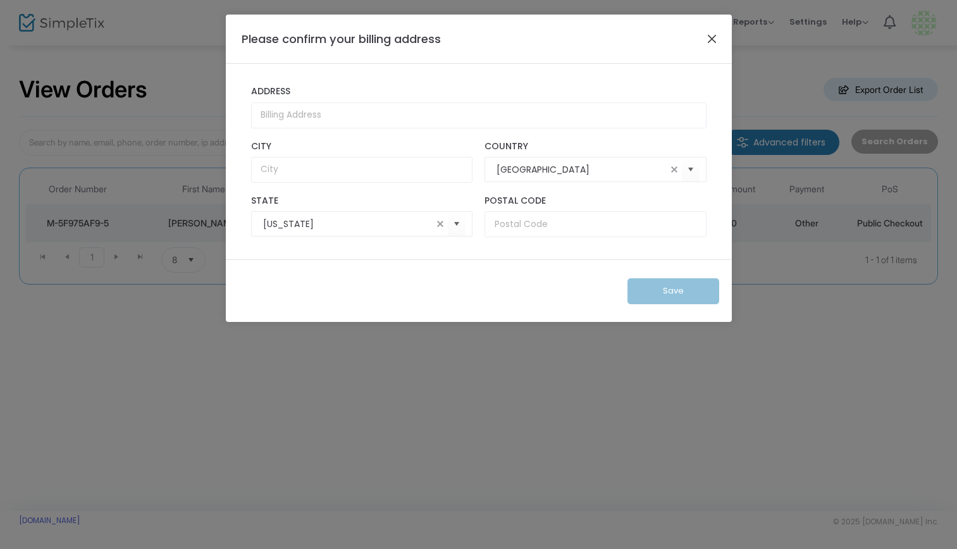 The height and width of the screenshot is (549, 957). I want to click on button: Close, so click(712, 39).